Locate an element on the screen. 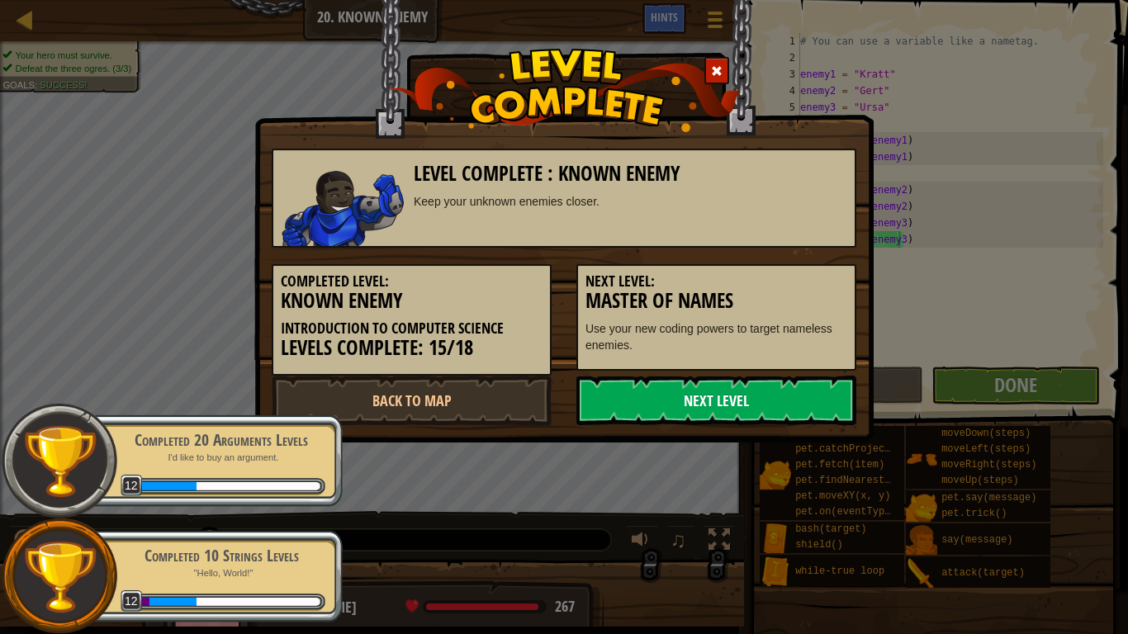 The width and height of the screenshot is (1128, 634). h5: Next Level: is located at coordinates (716, 282).